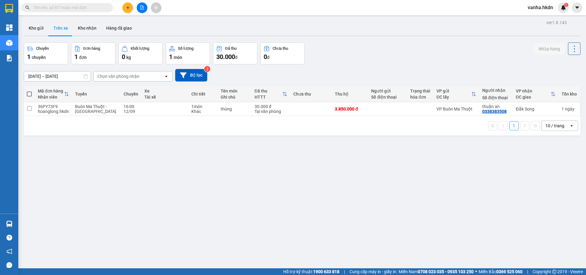  What do you see at coordinates (571, 126) in the screenshot?
I see `svg: open` at bounding box center [571, 126].